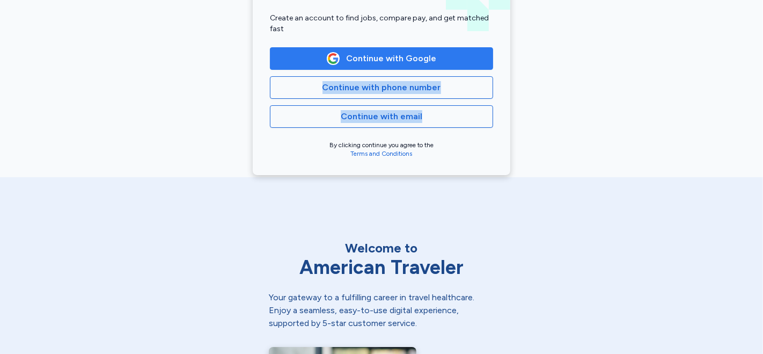  What do you see at coordinates (381, 87) in the screenshot?
I see `button: Continue with phone number` at bounding box center [381, 87].